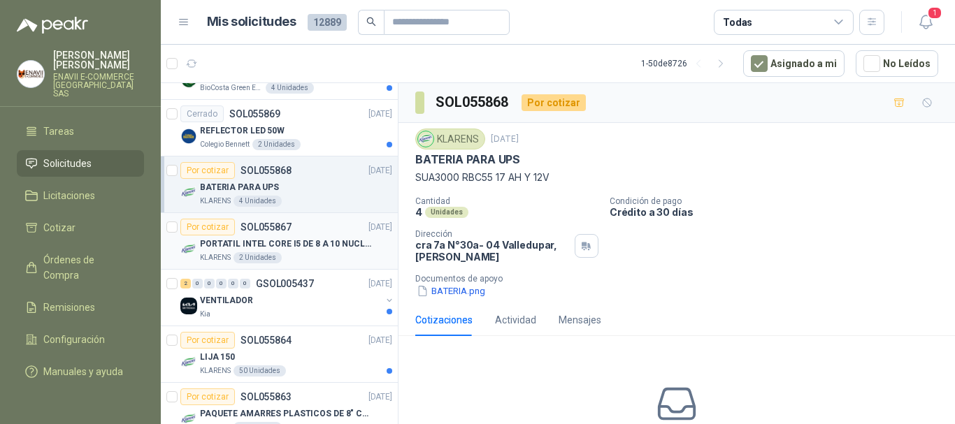 This screenshot has width=955, height=424. I want to click on span: Licitaciones, so click(69, 196).